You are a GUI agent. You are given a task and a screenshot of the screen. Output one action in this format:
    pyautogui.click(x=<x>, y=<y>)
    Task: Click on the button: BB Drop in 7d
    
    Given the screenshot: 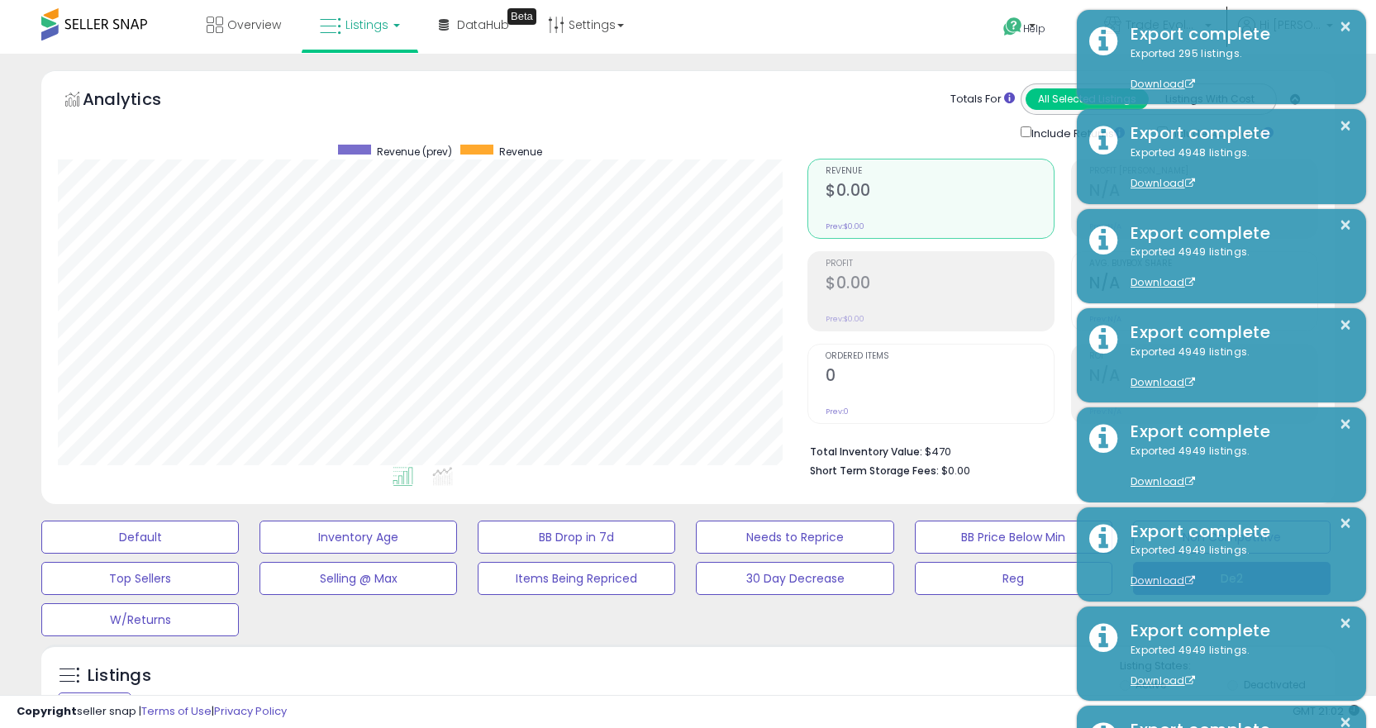 What is the action you would take?
    pyautogui.click(x=576, y=537)
    